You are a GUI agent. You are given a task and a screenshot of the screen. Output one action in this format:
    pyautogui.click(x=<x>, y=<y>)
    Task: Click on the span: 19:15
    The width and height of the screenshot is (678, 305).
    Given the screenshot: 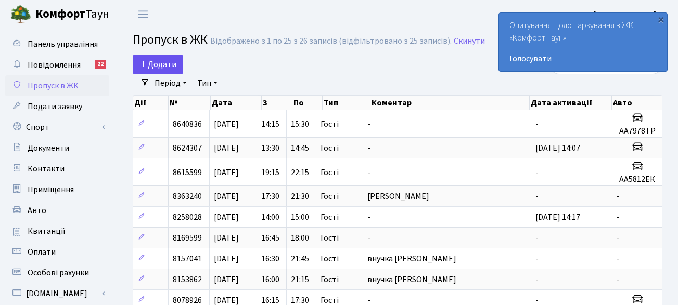 What is the action you would take?
    pyautogui.click(x=270, y=173)
    